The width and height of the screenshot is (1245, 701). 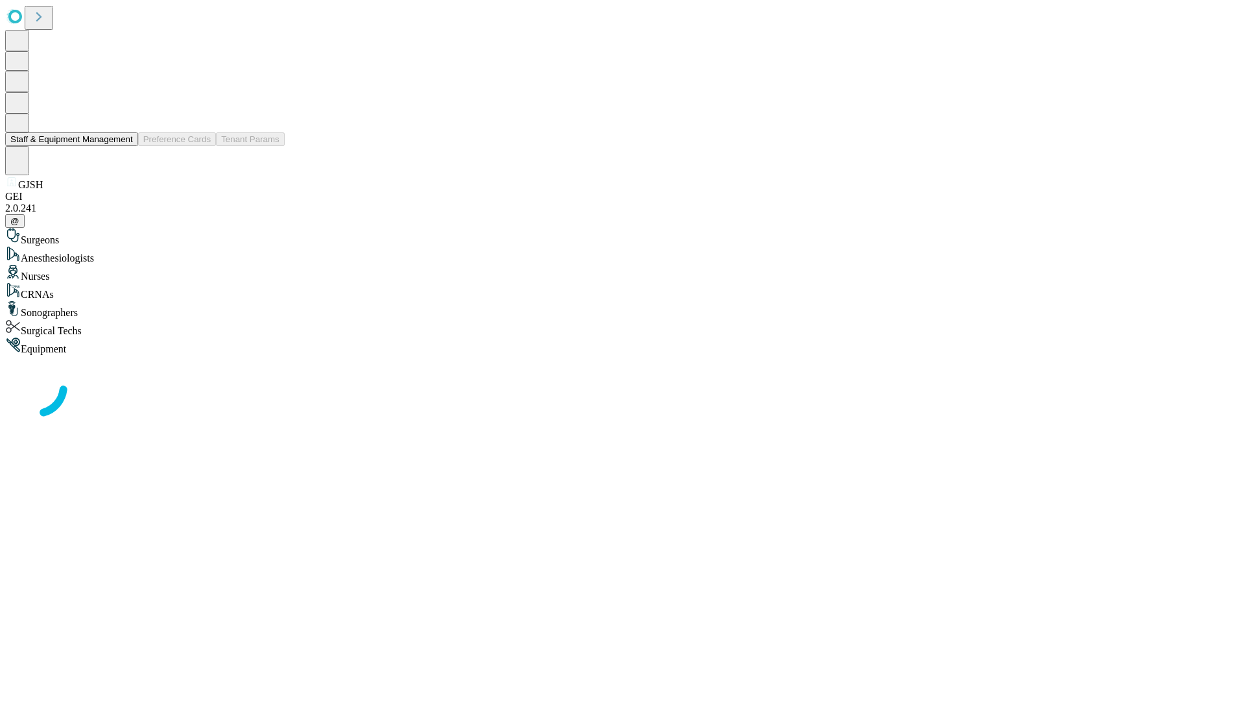 What do you see at coordinates (623, 237) in the screenshot?
I see `div: Surgeons` at bounding box center [623, 237].